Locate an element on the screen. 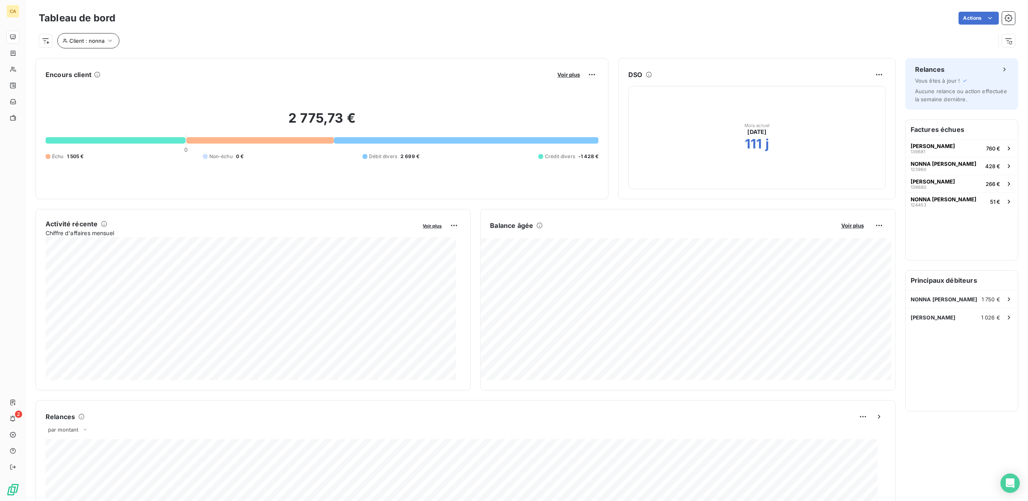 The image size is (1028, 501). span: Crédit divers is located at coordinates (560, 157).